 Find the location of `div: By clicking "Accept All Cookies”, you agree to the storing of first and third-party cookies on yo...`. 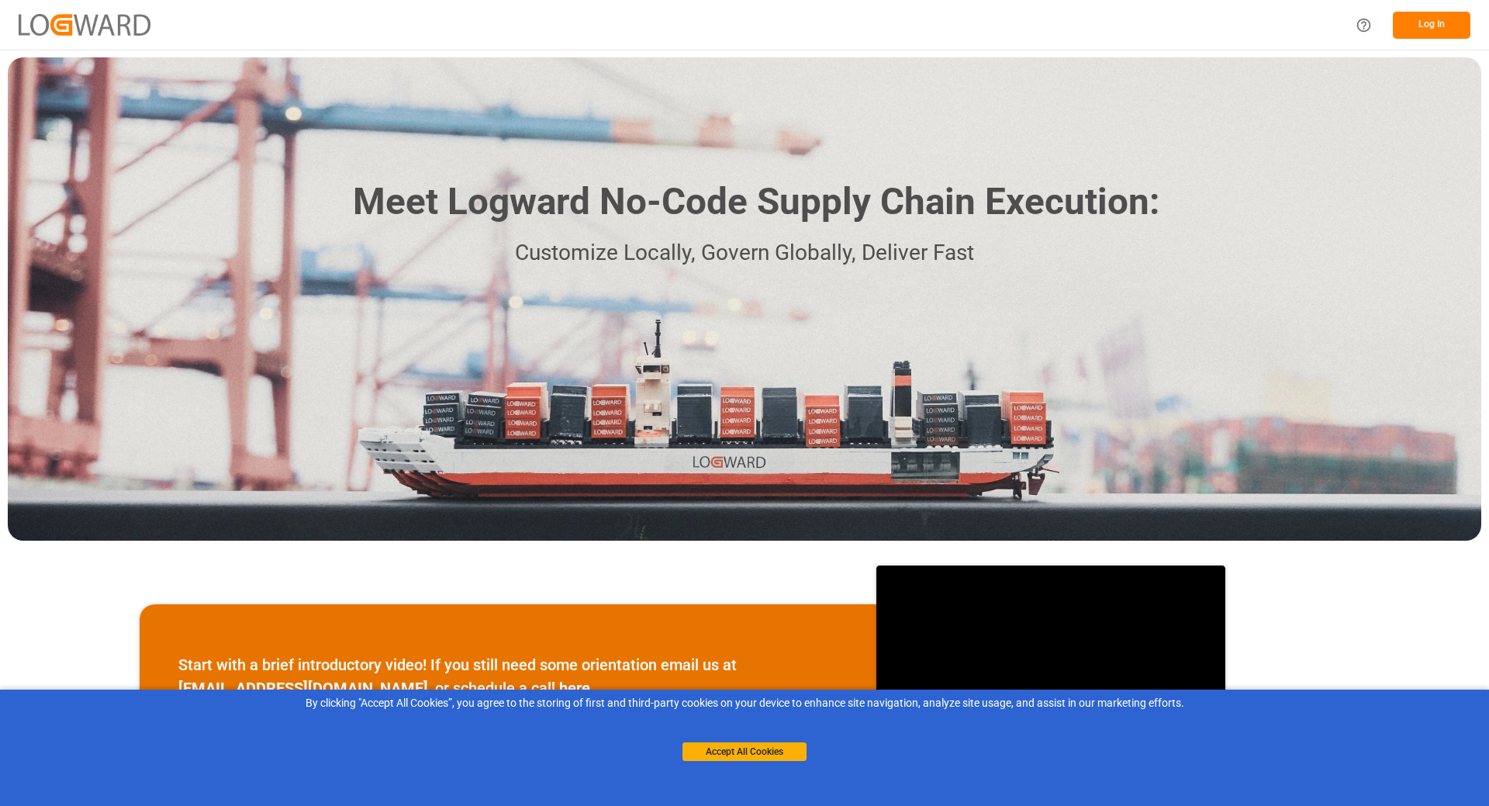

div: By clicking "Accept All Cookies”, you agree to the storing of first and third-party cookies on yo... is located at coordinates (744, 702).